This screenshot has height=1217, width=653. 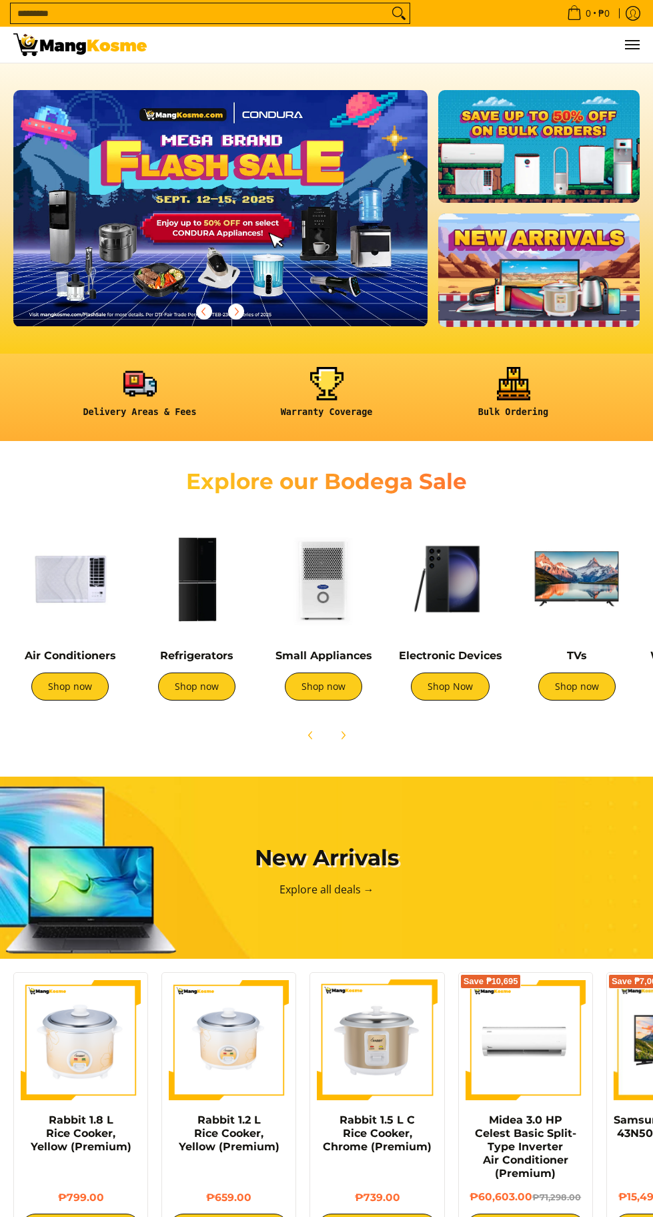 I want to click on a: Rabbit 1.8 L Rice Cooker, Yellow (Premium), so click(x=81, y=1133).